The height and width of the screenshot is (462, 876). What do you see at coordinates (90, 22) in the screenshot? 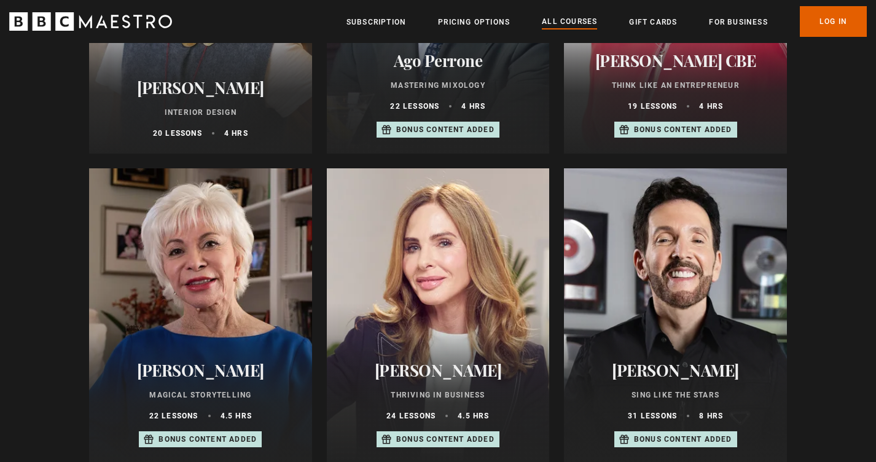
I see `svg: BBC Maestro` at bounding box center [90, 22].